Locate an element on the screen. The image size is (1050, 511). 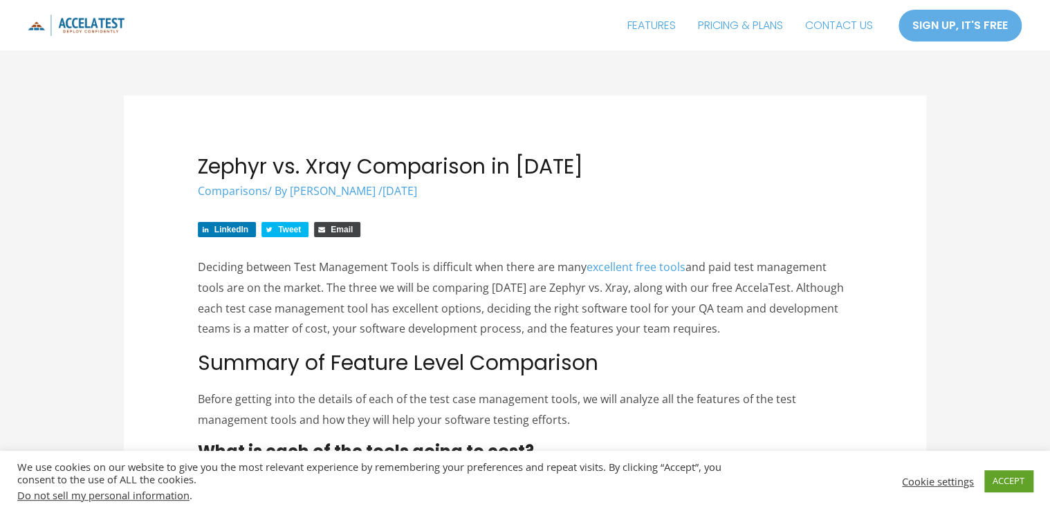
a: FEATURES is located at coordinates (651, 26).